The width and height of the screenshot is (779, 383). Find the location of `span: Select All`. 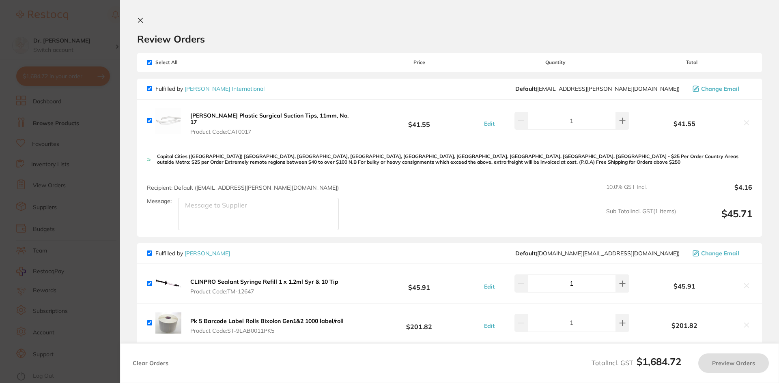

span: Select All is located at coordinates (187, 62).